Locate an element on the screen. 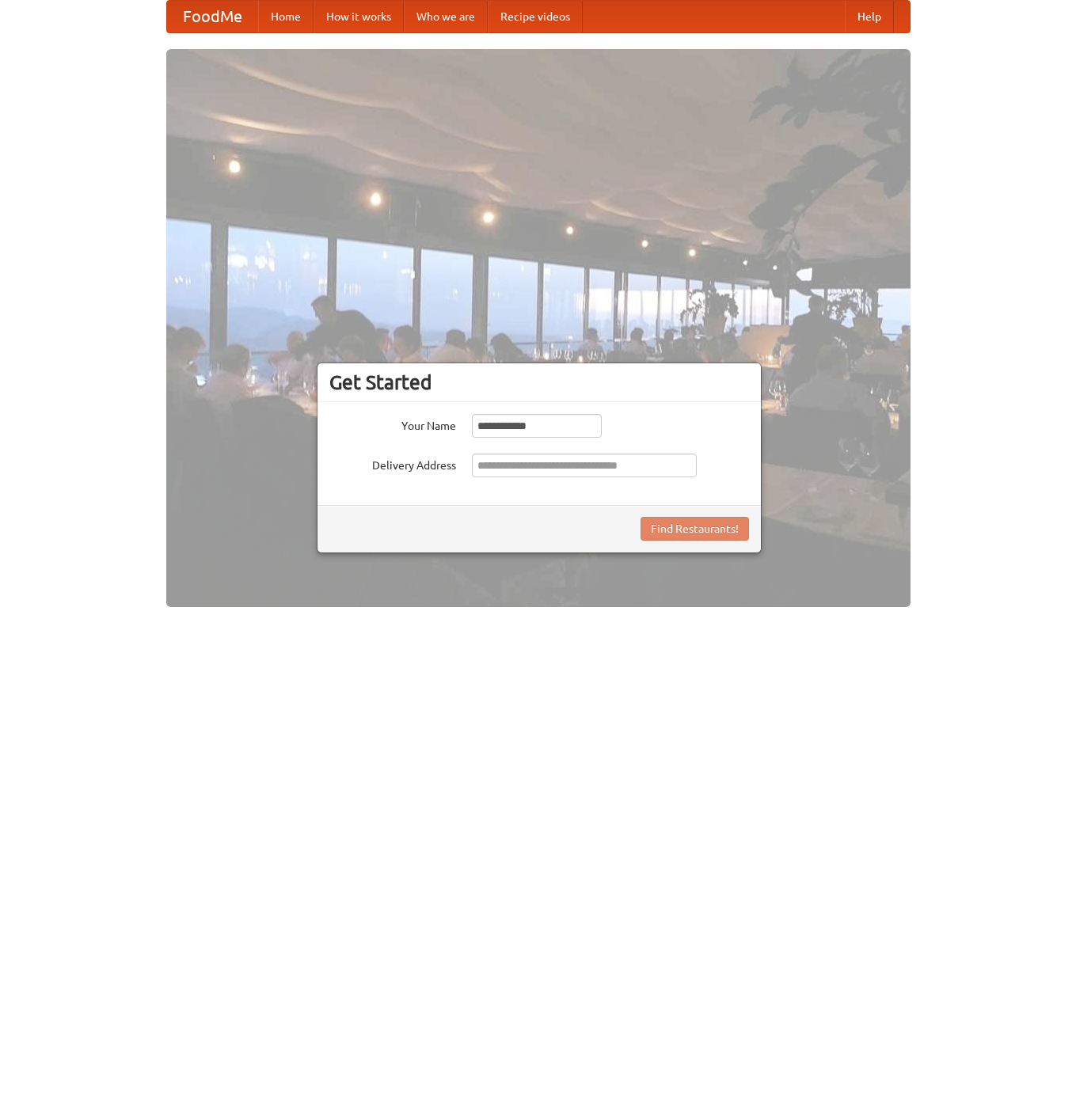 This screenshot has height=1120, width=1076. a: FoodMe is located at coordinates (212, 16).